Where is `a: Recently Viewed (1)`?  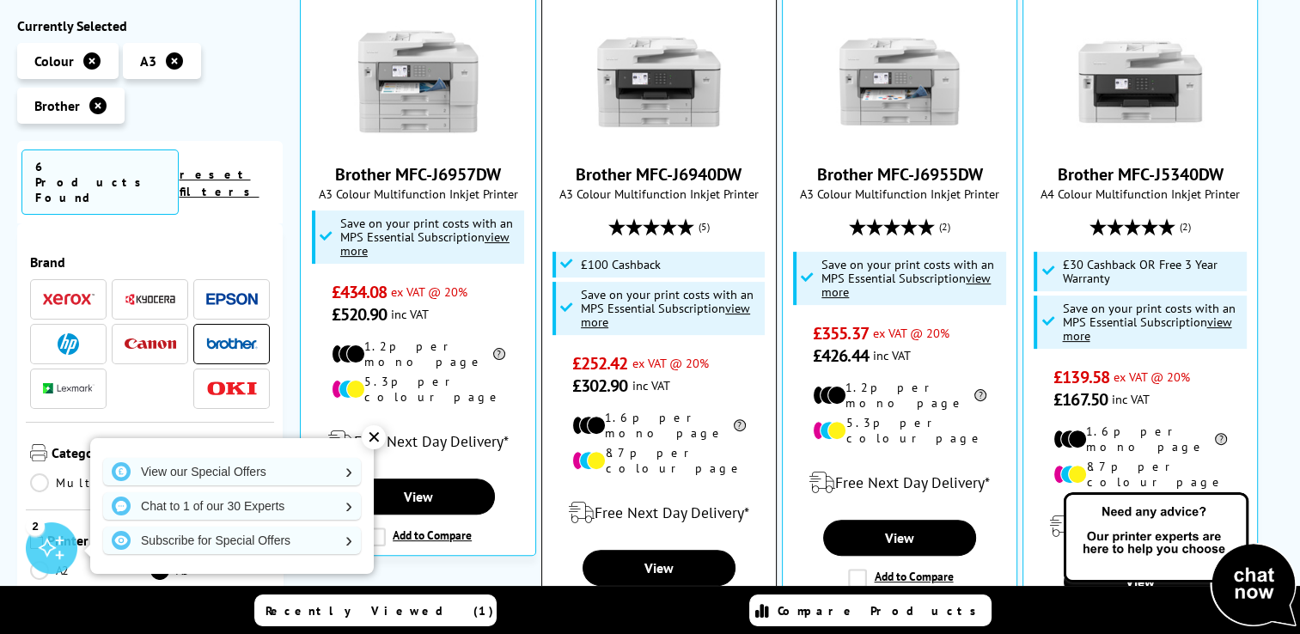 a: Recently Viewed (1) is located at coordinates (375, 610).